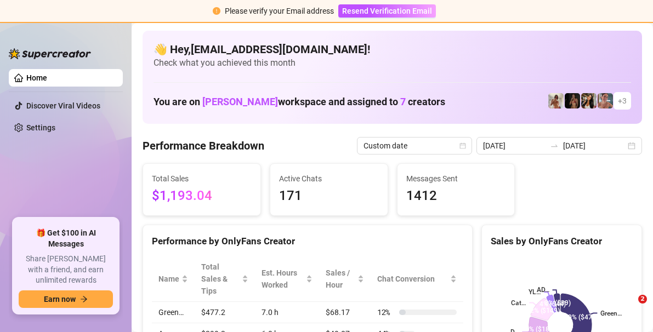 This screenshot has width=653, height=332. Describe the element at coordinates (595, 146) in the screenshot. I see `input: End date` at that location.